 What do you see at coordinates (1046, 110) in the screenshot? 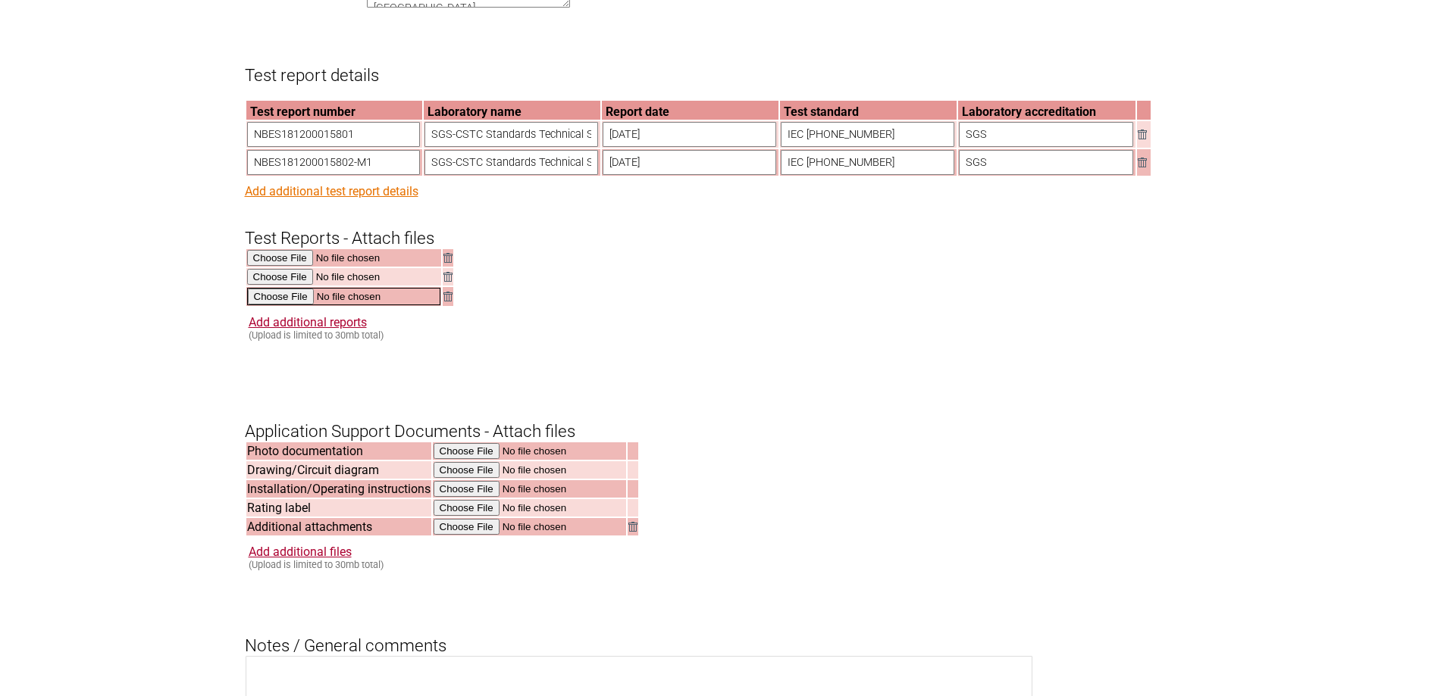
I see `th: Laboratory accreditation` at bounding box center [1046, 110].